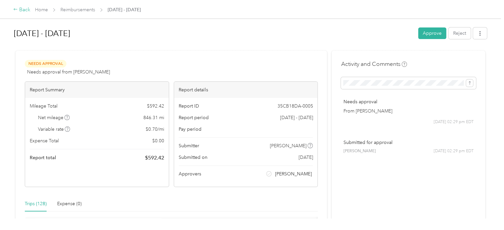 This screenshot has height=230, width=504. Describe the element at coordinates (460, 33) in the screenshot. I see `button: Reject` at that location.